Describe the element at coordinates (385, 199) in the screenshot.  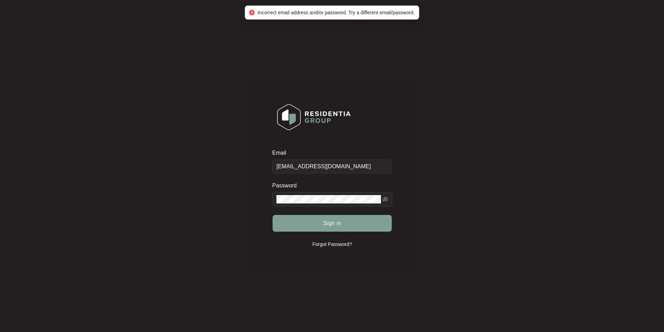
I see `span: eye-invisible` at that location.